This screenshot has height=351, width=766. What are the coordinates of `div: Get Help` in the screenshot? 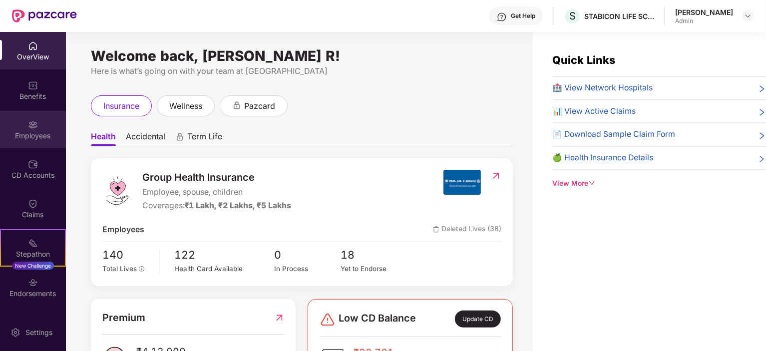 It's located at (523, 16).